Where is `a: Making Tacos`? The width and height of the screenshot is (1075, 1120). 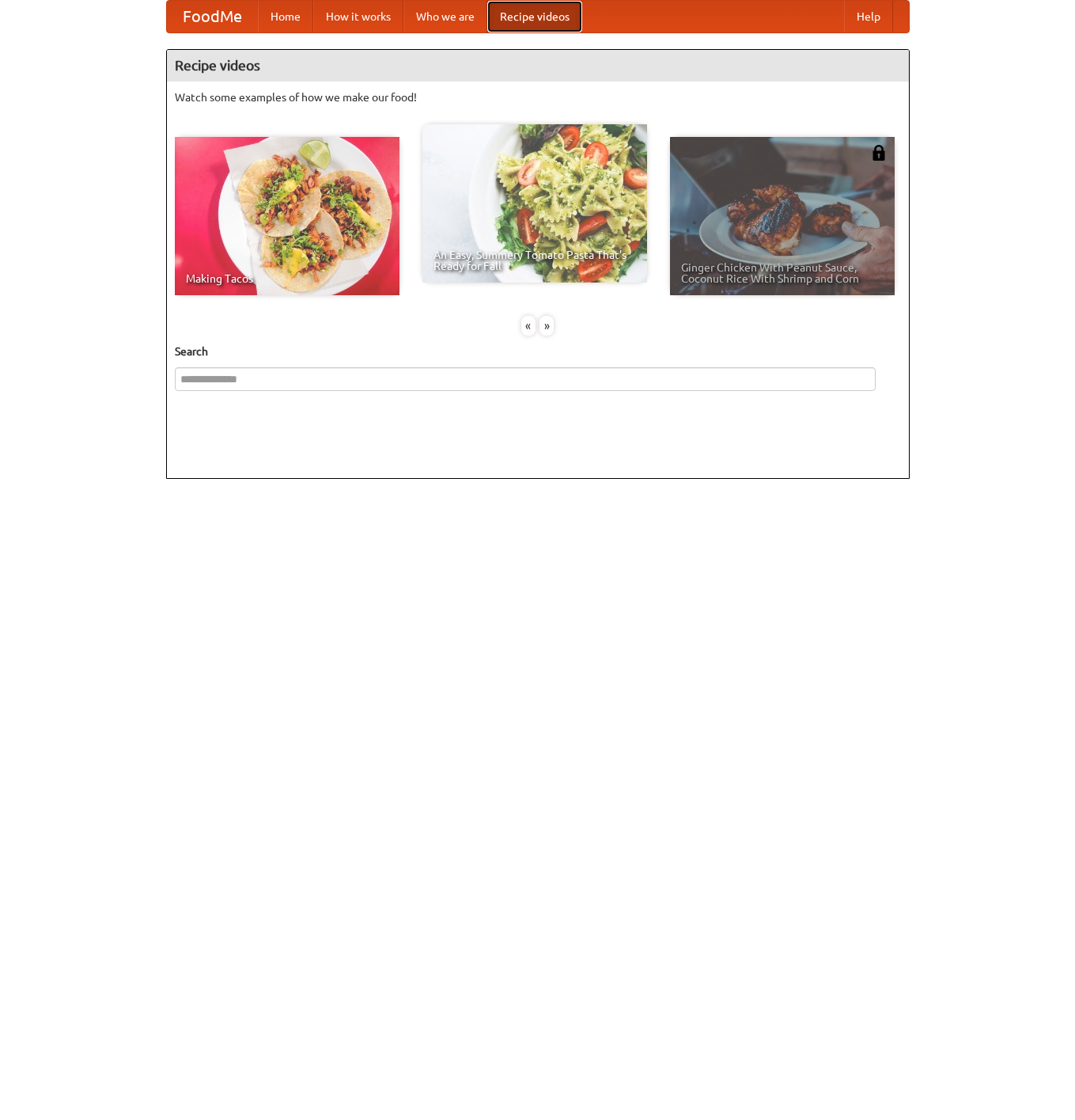 a: Making Tacos is located at coordinates (287, 216).